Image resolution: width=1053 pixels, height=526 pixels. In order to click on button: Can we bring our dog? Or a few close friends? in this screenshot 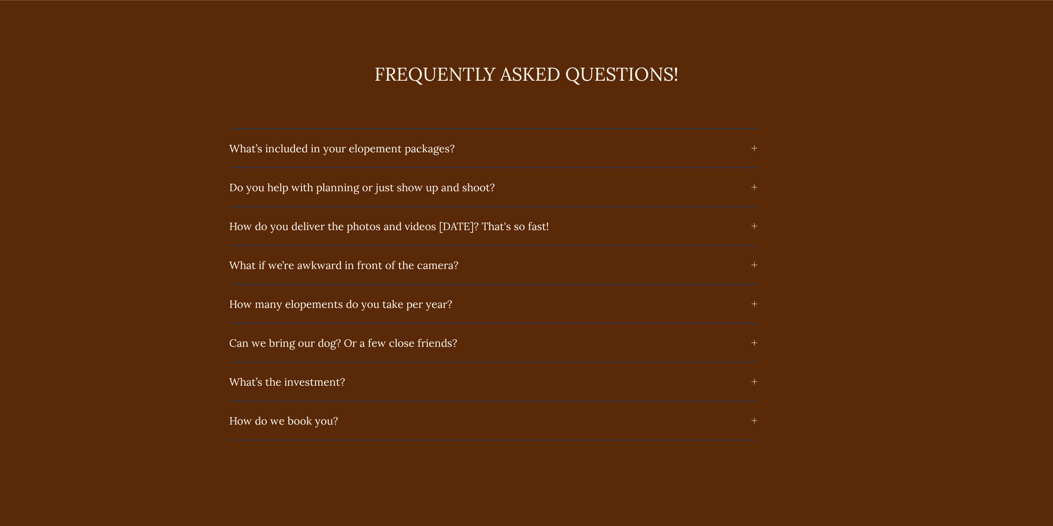, I will do `click(493, 343)`.